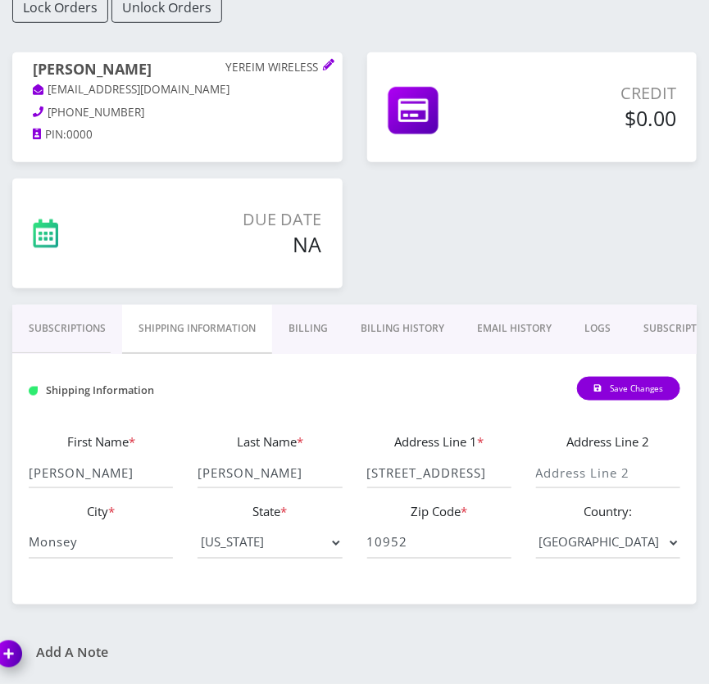 The image size is (709, 684). I want to click on input: Address Line 2, so click(608, 473).